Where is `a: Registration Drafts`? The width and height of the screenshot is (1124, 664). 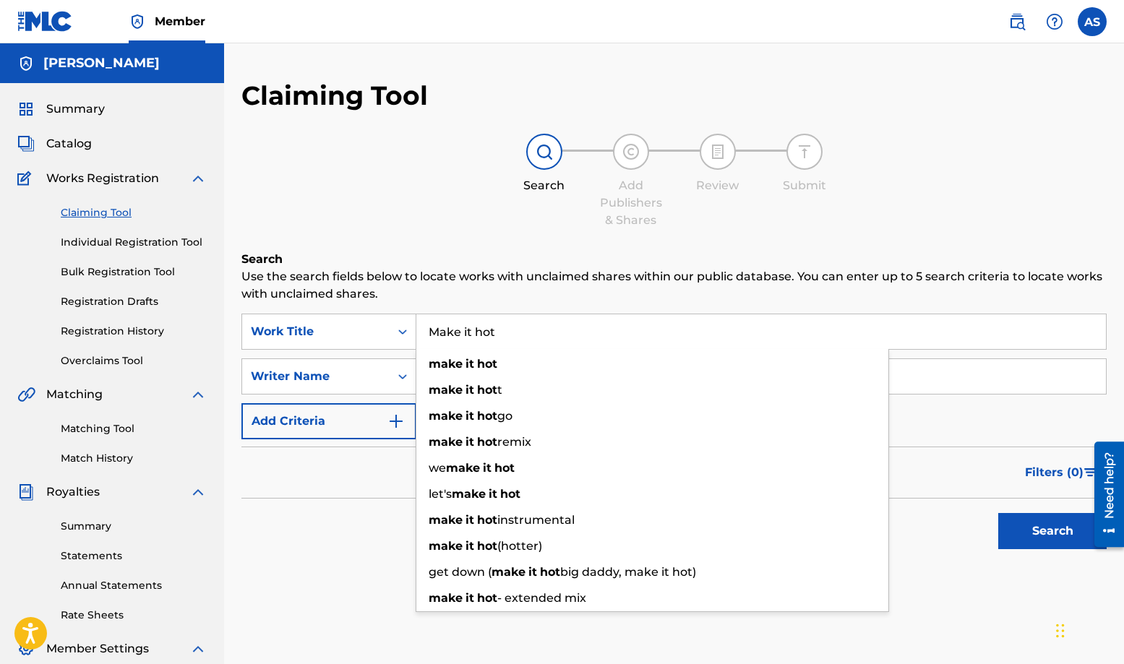
a: Registration Drafts is located at coordinates (134, 301).